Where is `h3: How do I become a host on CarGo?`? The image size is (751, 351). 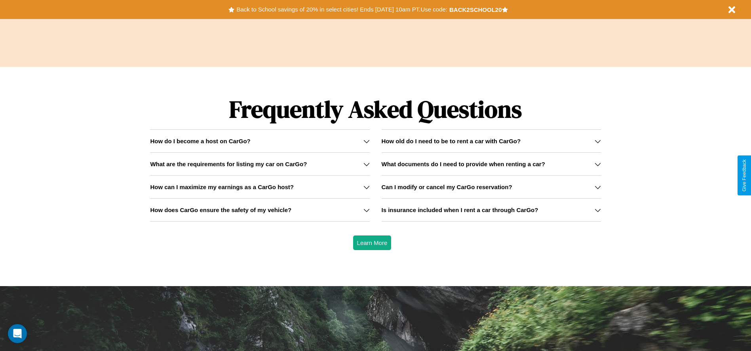 h3: How do I become a host on CarGo? is located at coordinates (200, 141).